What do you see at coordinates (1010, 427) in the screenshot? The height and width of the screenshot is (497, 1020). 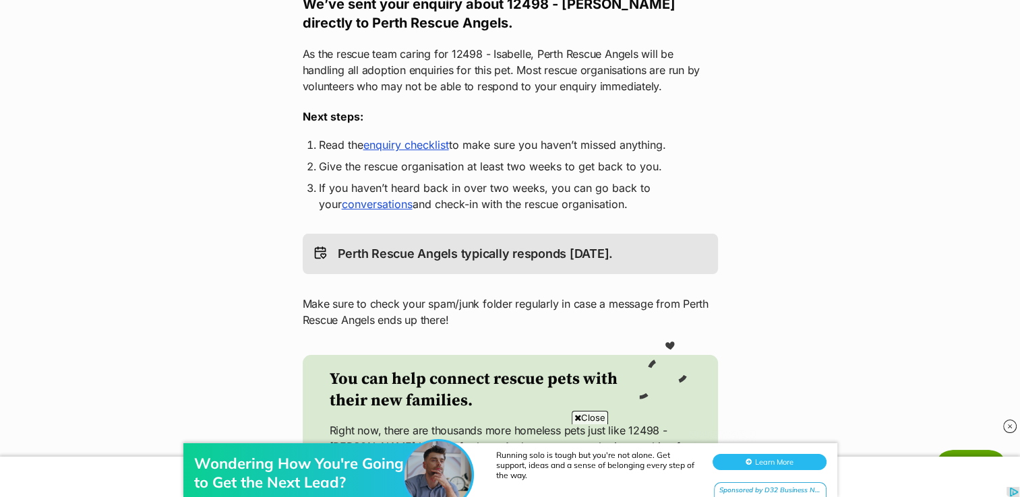 I see `img: close_rtb.svg` at bounding box center [1010, 427].